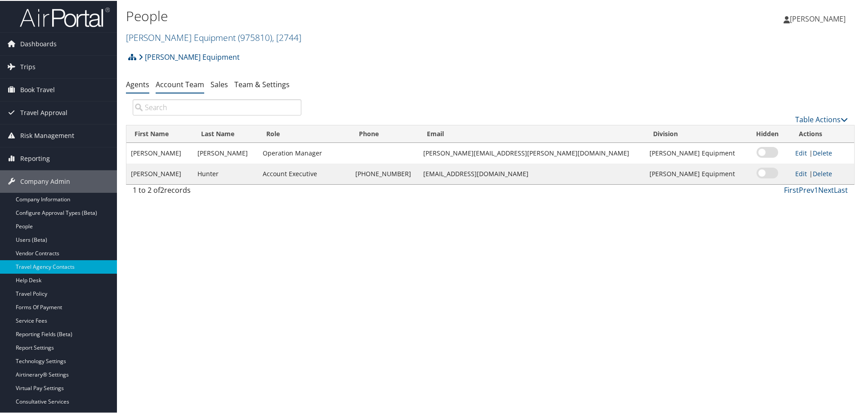 The image size is (860, 413). What do you see at coordinates (44, 112) in the screenshot?
I see `span: Travel Approval` at bounding box center [44, 112].